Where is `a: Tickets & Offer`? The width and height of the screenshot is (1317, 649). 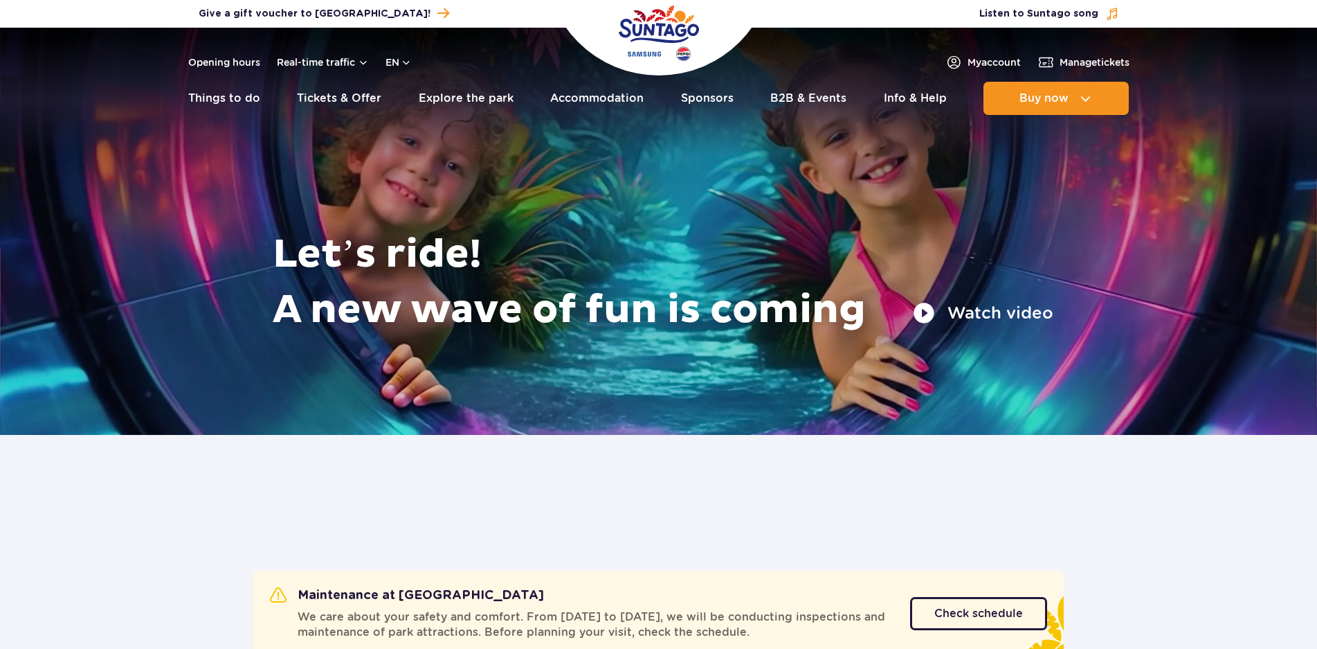
a: Tickets & Offer is located at coordinates (339, 98).